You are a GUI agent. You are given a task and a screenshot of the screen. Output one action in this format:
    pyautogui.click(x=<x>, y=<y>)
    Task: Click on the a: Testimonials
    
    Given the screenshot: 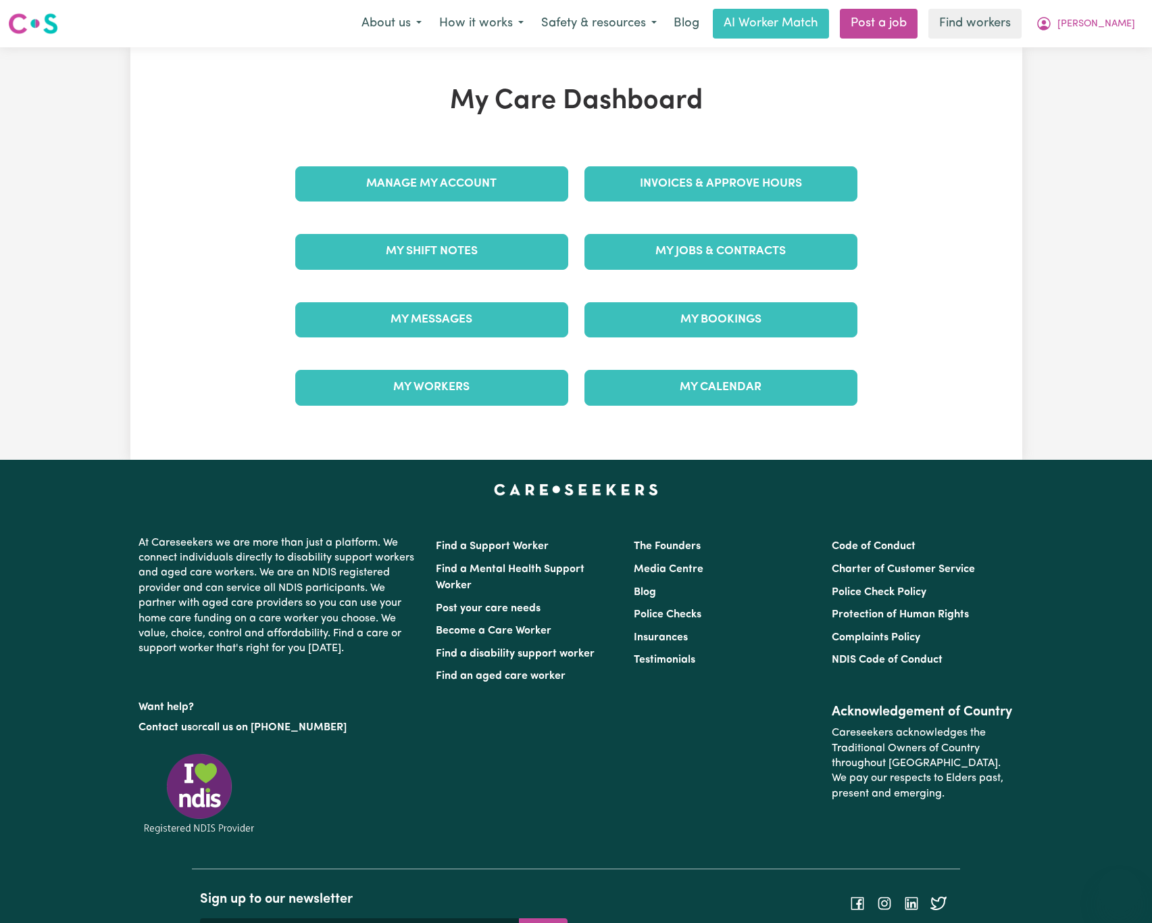 What is the action you would take?
    pyautogui.click(x=664, y=660)
    